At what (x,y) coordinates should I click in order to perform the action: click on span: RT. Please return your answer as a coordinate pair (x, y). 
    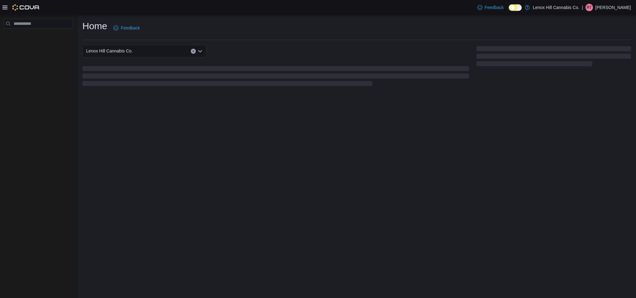
    Looking at the image, I should click on (589, 7).